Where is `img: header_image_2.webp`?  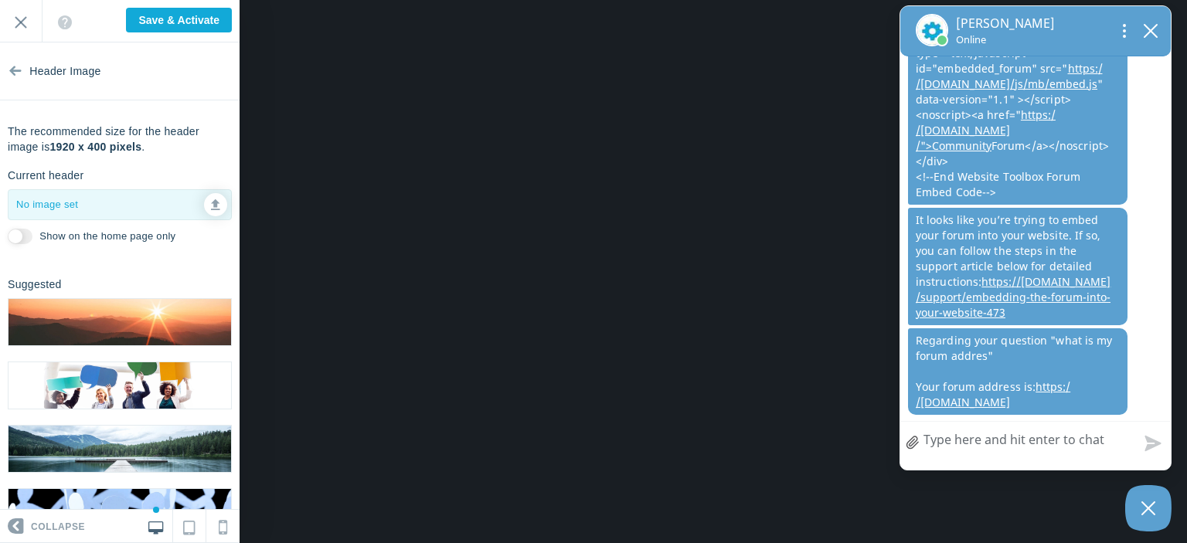
img: header_image_2.webp is located at coordinates (120, 386).